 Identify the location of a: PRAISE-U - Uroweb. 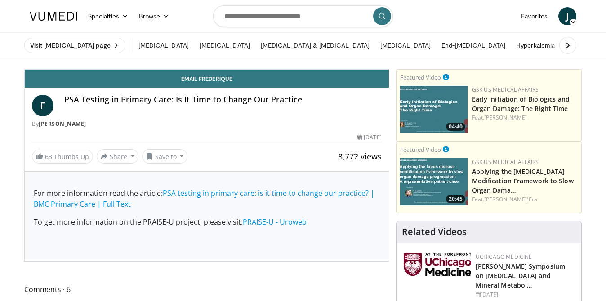
(275, 222).